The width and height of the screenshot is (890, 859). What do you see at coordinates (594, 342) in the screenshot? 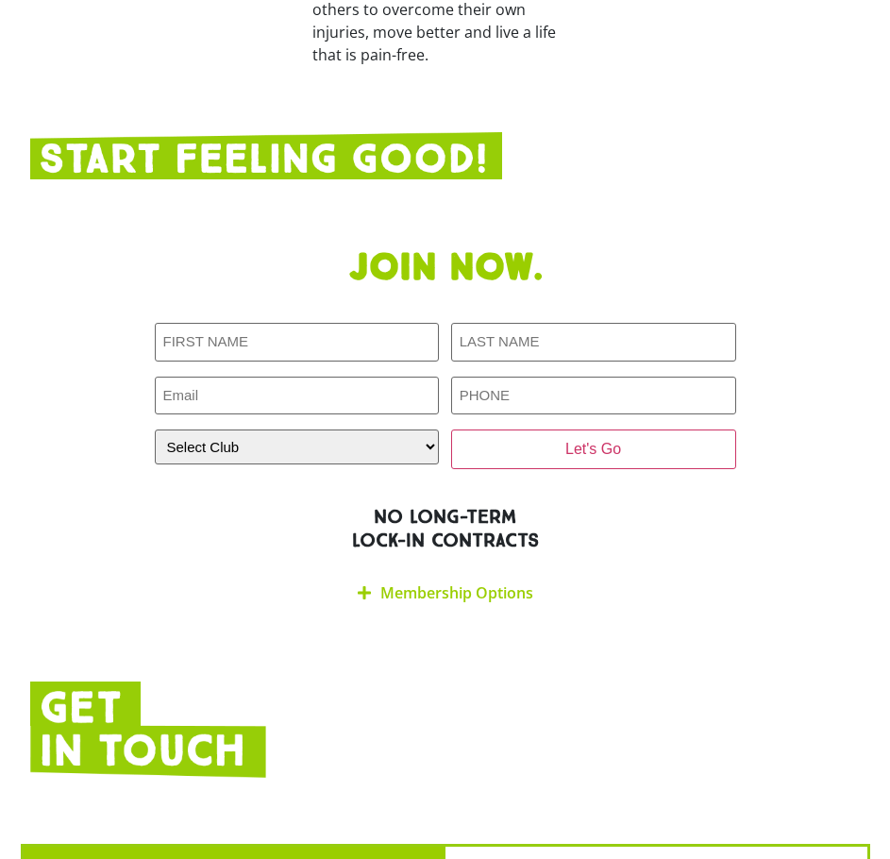
I see `input: LAST NAME` at bounding box center [594, 342].